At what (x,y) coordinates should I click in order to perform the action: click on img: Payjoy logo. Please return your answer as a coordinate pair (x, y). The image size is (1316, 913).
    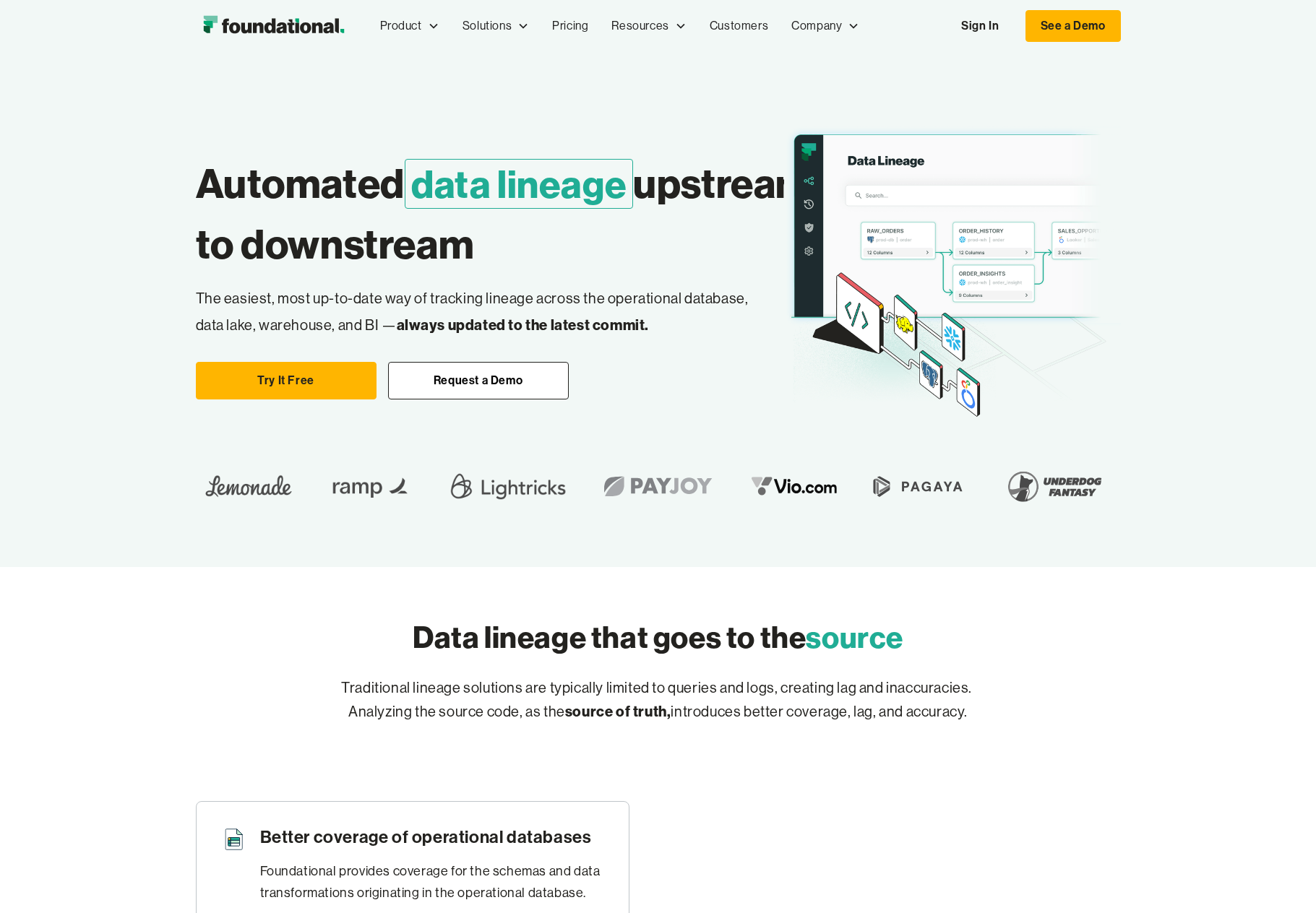
    Looking at the image, I should click on (658, 486).